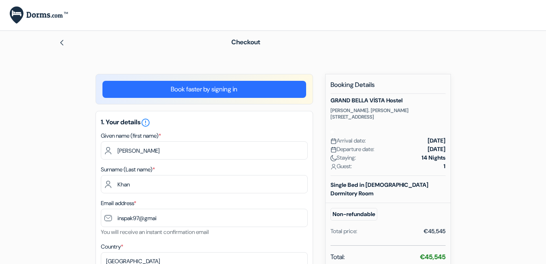 This screenshot has height=264, width=546. Describe the element at coordinates (354, 214) in the screenshot. I see `small: Non-refundable` at that location.